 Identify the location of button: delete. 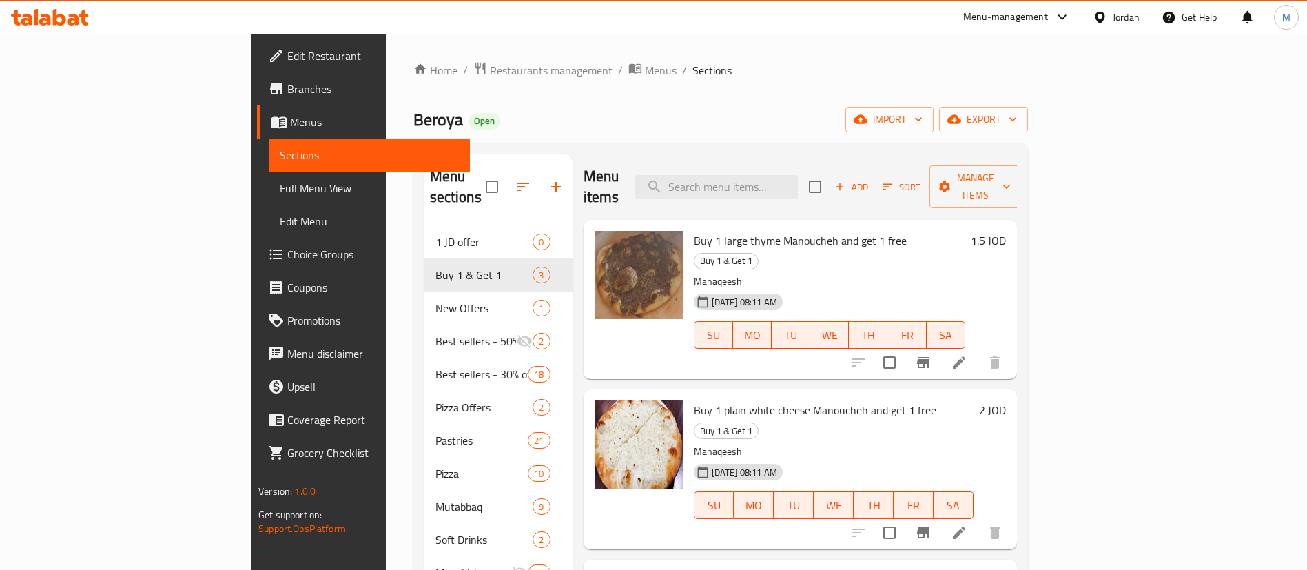
(995, 532).